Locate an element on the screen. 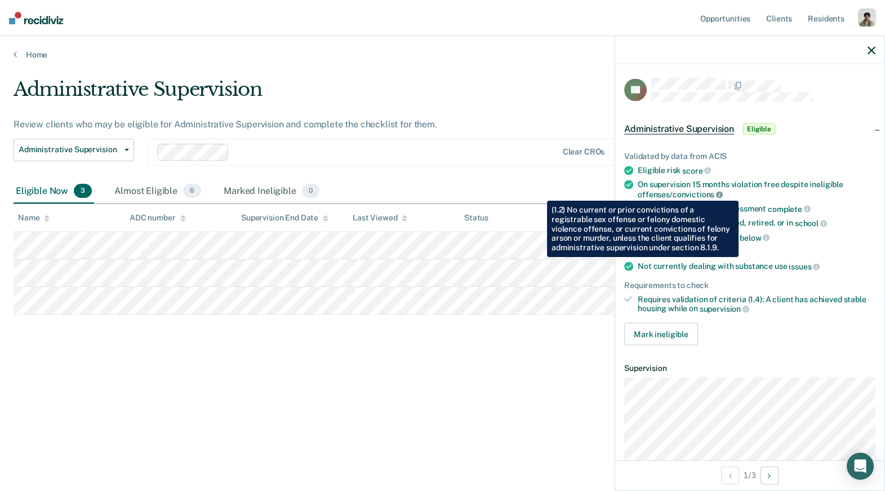 The height and width of the screenshot is (491, 885). div: Validated by data from ACIS is located at coordinates (750, 156).